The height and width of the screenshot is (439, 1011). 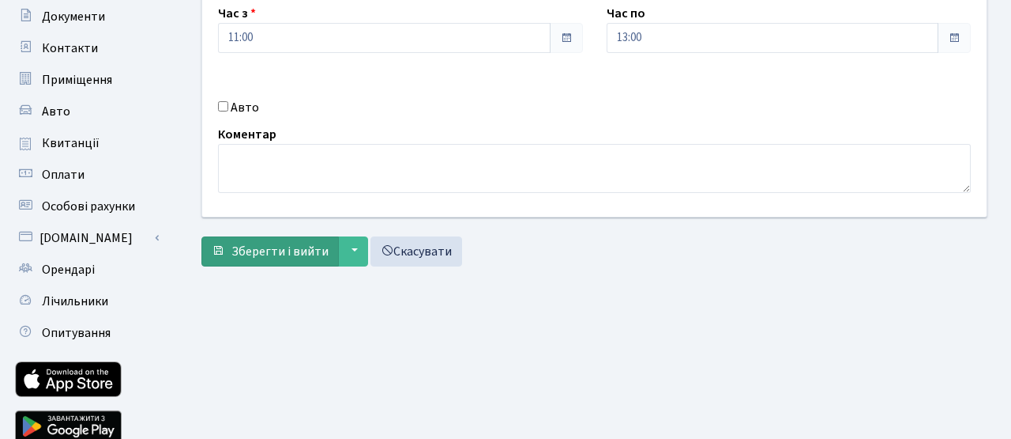 What do you see at coordinates (87, 175) in the screenshot?
I see `a: Оплати` at bounding box center [87, 175].